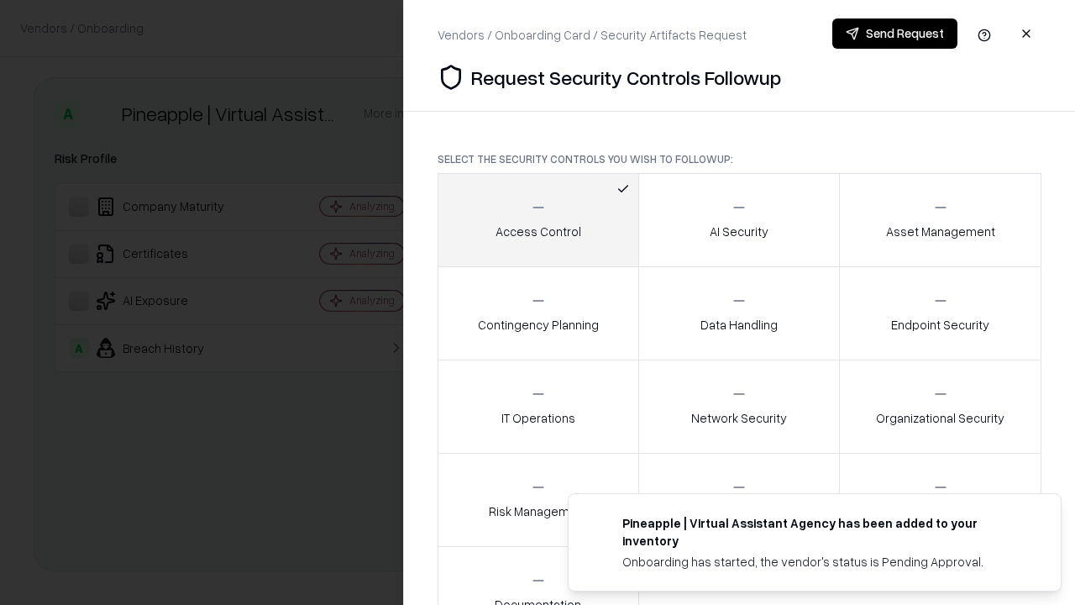 Image resolution: width=1075 pixels, height=605 pixels. Describe the element at coordinates (538, 231) in the screenshot. I see `p: Access Control` at that location.